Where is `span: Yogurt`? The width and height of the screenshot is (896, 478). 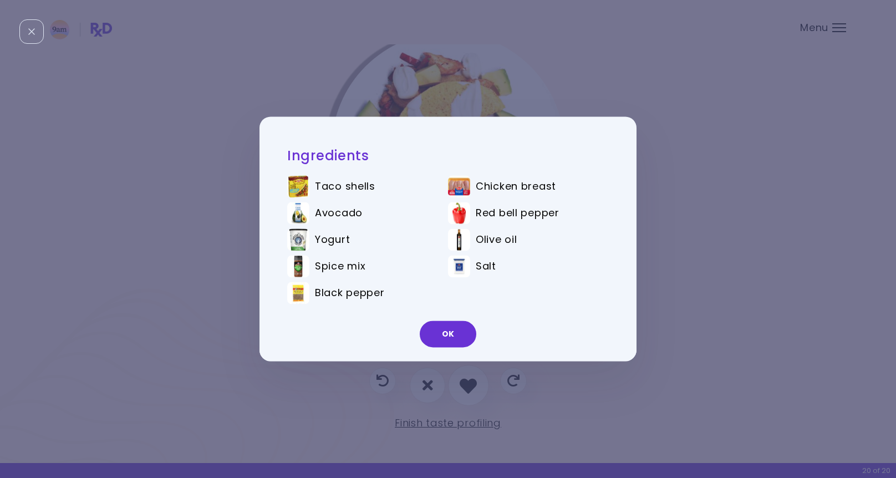
span: Yogurt is located at coordinates (332, 240).